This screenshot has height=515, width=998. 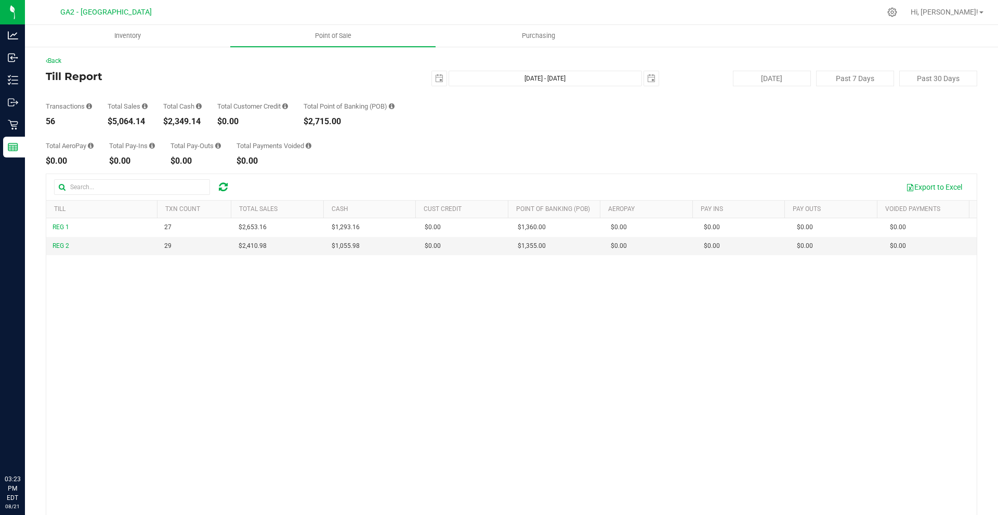 What do you see at coordinates (391, 106) in the screenshot?
I see `i: Sum of the successful, non-voided point-of-banking payment transaction amounts, both via payment ...` at bounding box center [391, 106].